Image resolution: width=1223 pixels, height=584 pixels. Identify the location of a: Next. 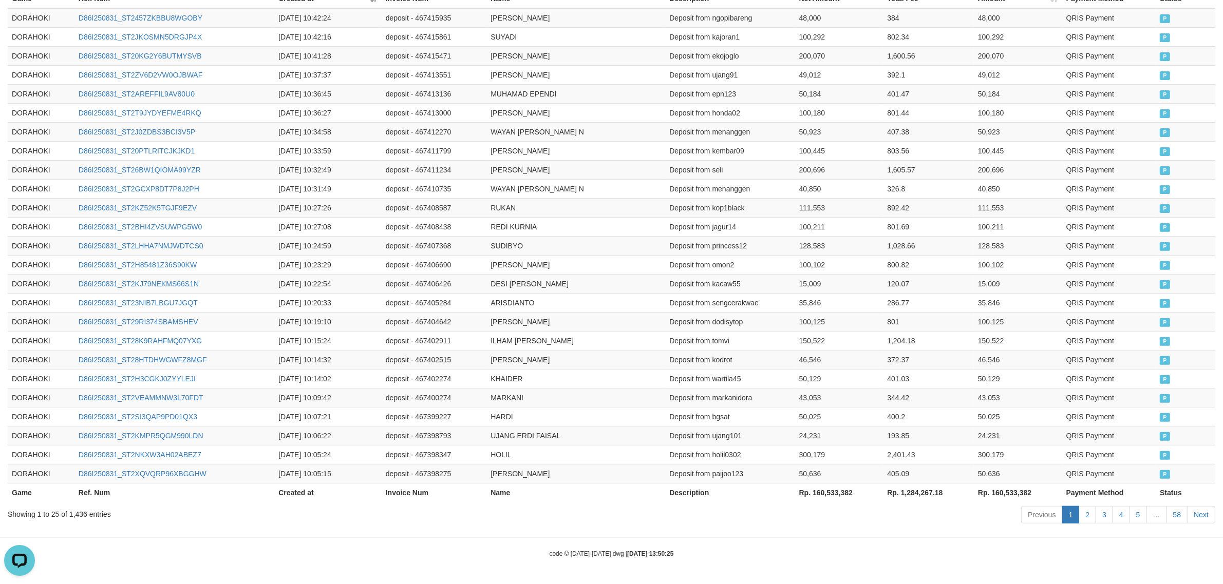
(1201, 515).